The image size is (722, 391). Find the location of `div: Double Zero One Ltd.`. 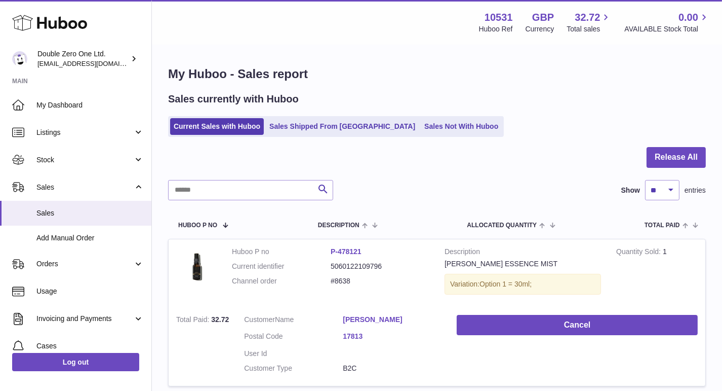

div: Double Zero One Ltd. is located at coordinates (83, 59).